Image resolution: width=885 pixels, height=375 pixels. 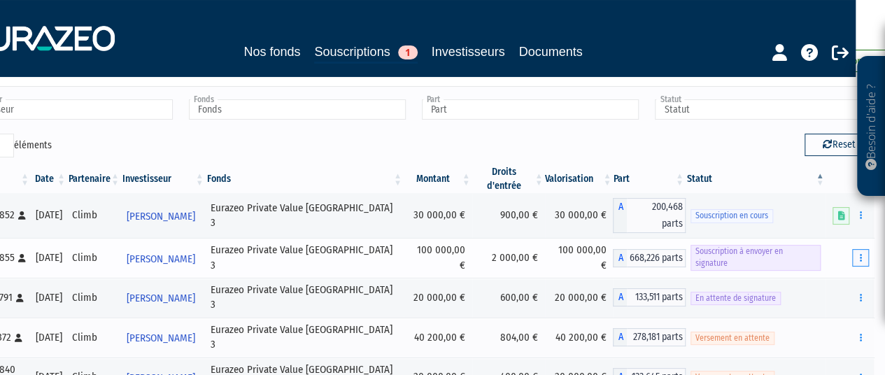 I want to click on td: 804,00 €, so click(x=509, y=337).